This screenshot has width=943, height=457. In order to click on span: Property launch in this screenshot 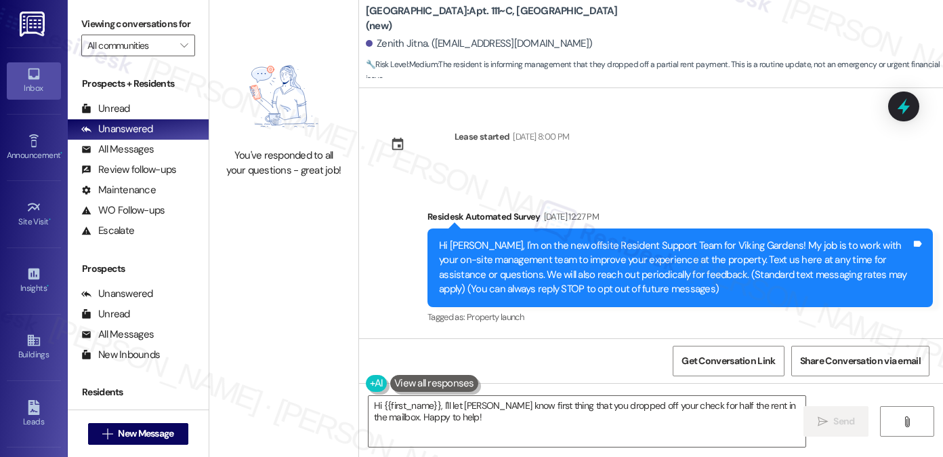, I will do `click(495, 316)`.